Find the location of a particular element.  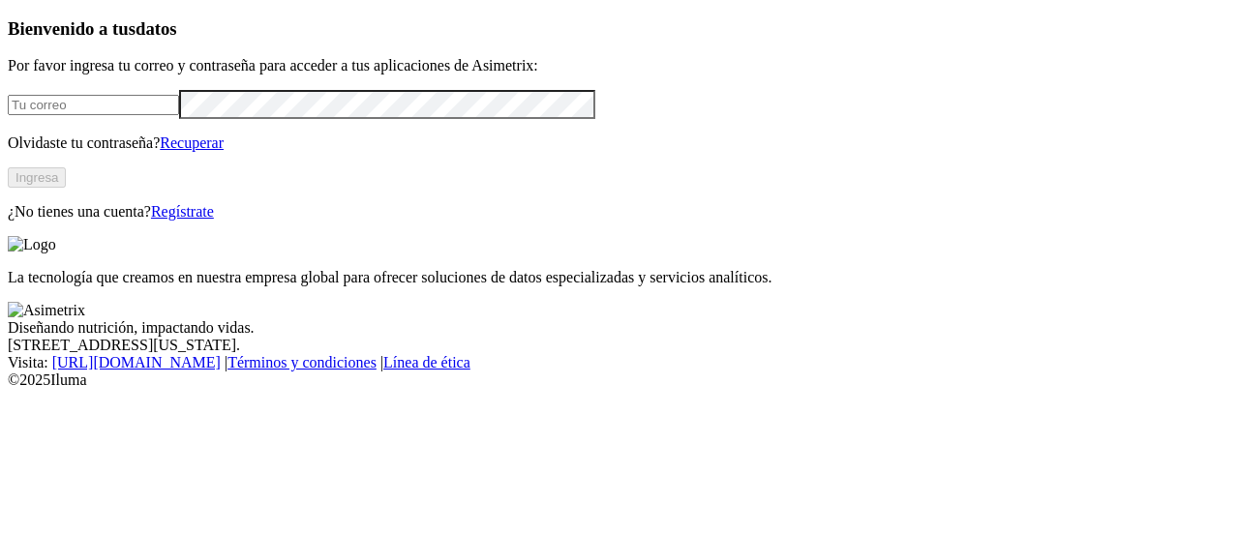

p: Por favor ingresa tu correo y contraseña para acceder a tus aplicaciones de Asimetrix: is located at coordinates (620, 66).